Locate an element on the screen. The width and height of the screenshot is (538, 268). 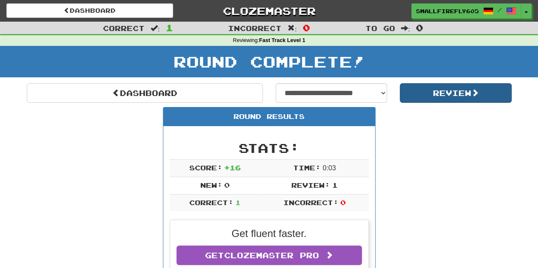
a: Clozemaster is located at coordinates (269, 11).